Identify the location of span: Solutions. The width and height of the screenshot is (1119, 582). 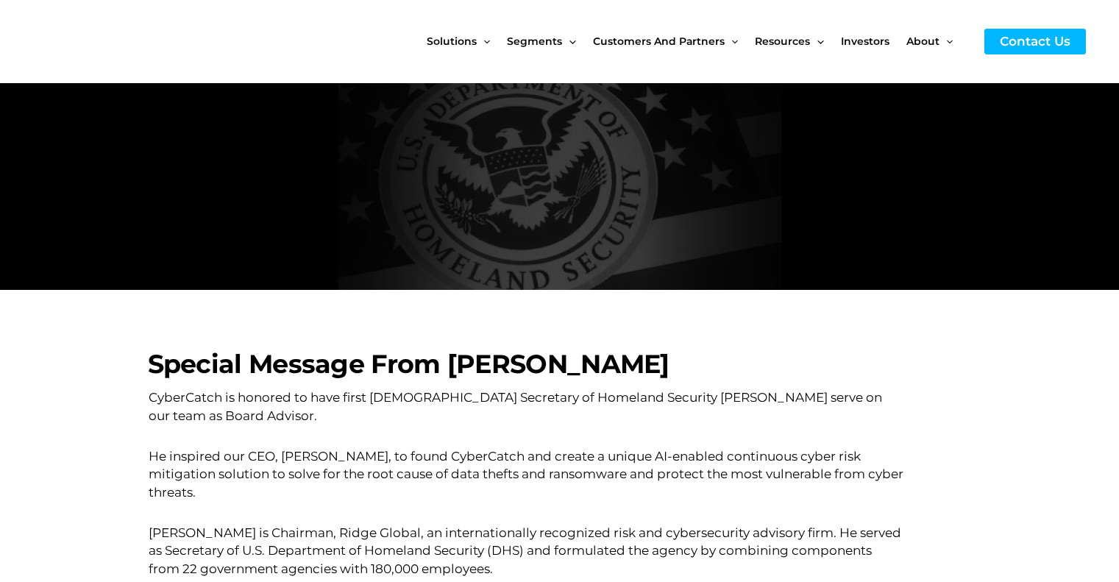
(452, 41).